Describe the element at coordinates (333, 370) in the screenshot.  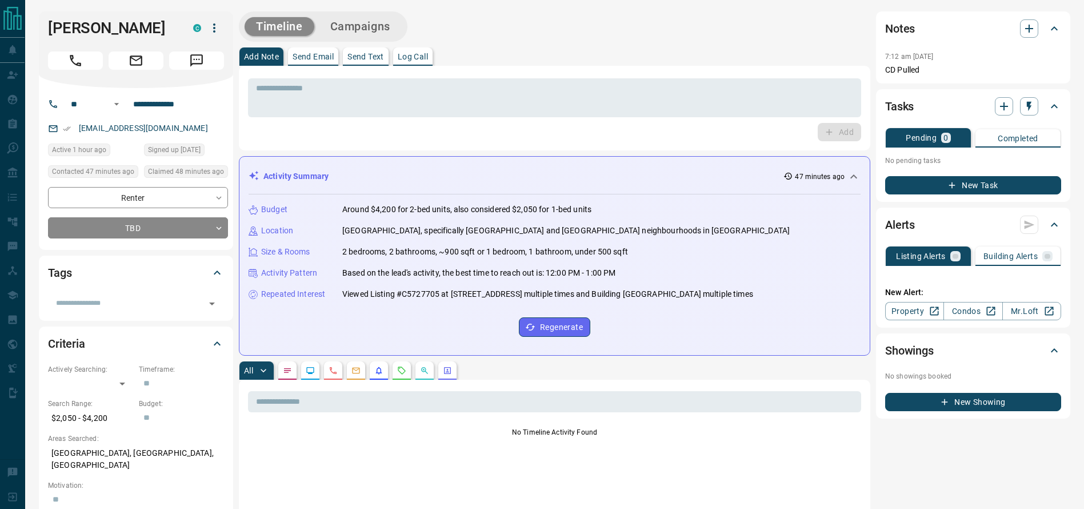
I see `svg: Calls` at that location.